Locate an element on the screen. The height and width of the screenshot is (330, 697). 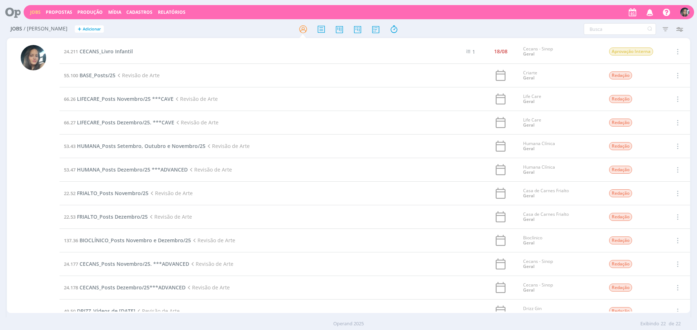
a: 22.52FRIALTO_Posts Novembro/25 is located at coordinates (106, 193).